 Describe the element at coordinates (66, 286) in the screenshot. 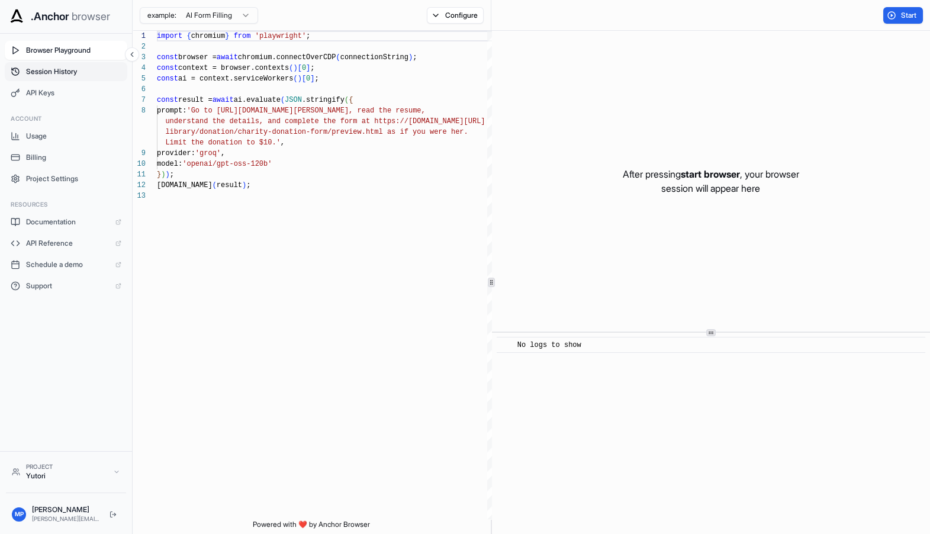

I see `a: Support` at that location.